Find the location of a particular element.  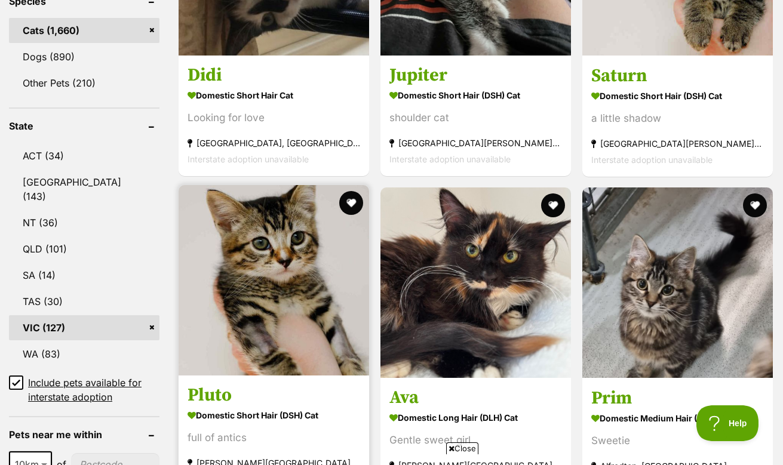

header: Pets near me within is located at coordinates (84, 435).